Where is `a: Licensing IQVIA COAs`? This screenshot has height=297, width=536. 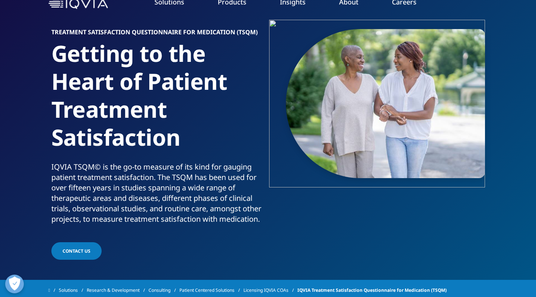
a: Licensing IQVIA COAs is located at coordinates (270, 290).